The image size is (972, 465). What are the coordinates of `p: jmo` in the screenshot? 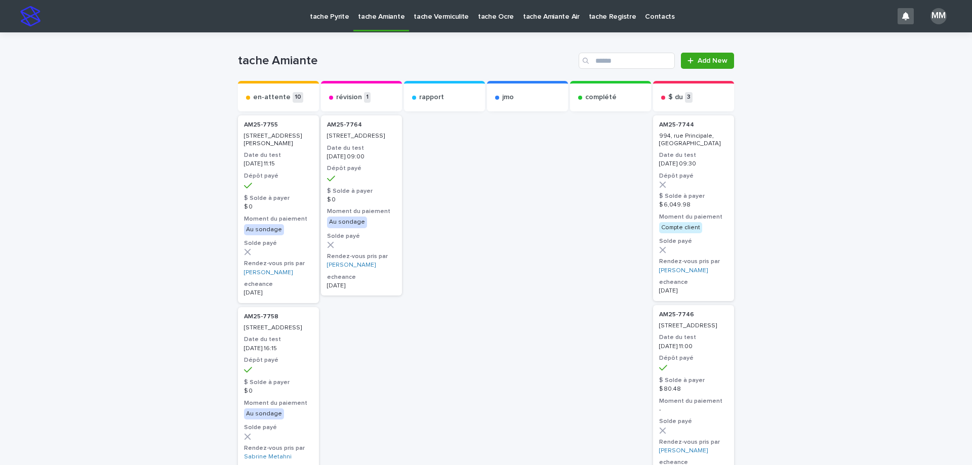 It's located at (508, 97).